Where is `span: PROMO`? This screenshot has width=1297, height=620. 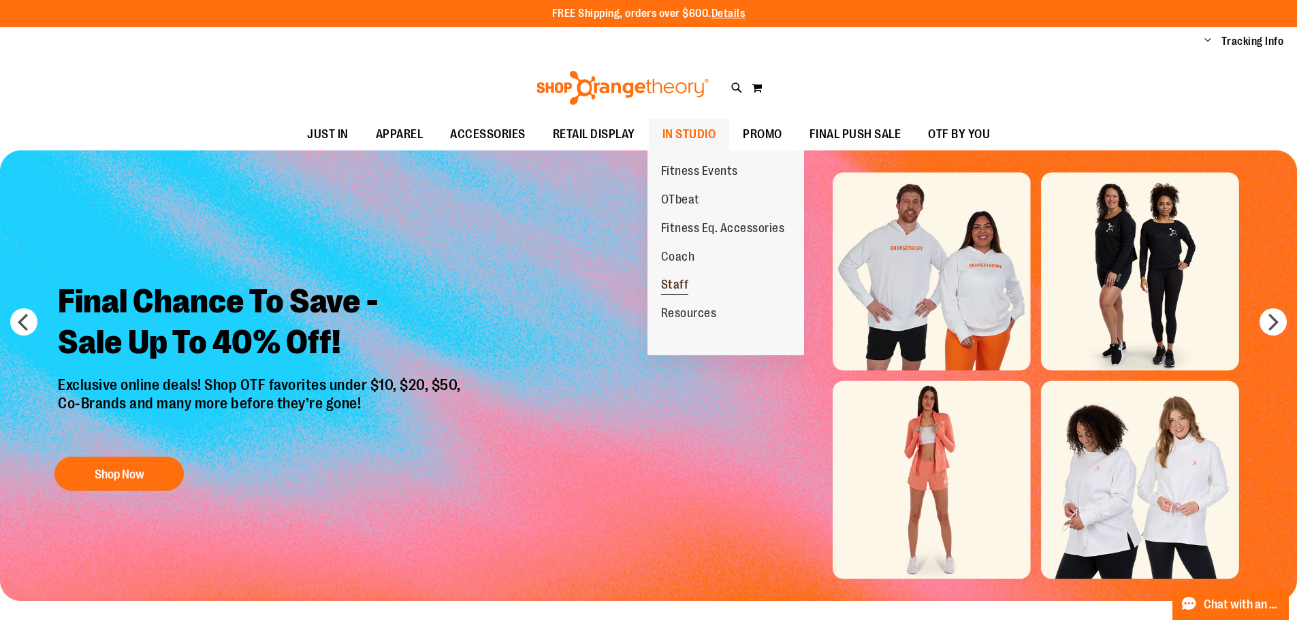 span: PROMO is located at coordinates (763, 134).